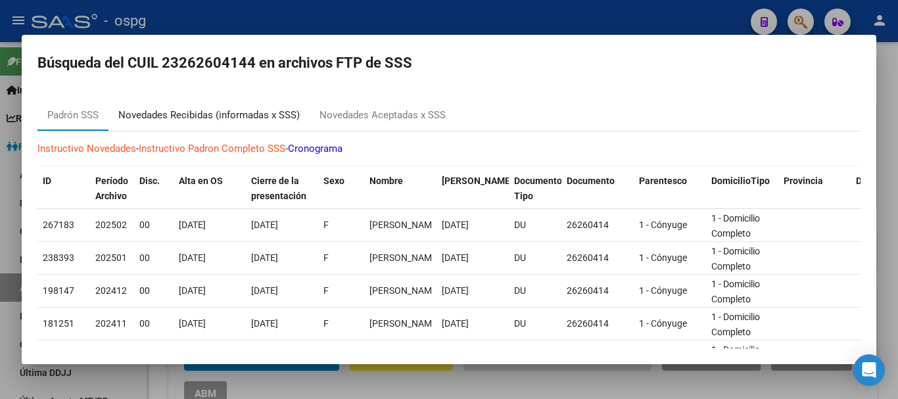 This screenshot has height=399, width=898. What do you see at coordinates (449, 63) in the screenshot?
I see `h2: Búsqueda del CUIL 23262604144 en archivos FTP de SSS` at bounding box center [449, 63].